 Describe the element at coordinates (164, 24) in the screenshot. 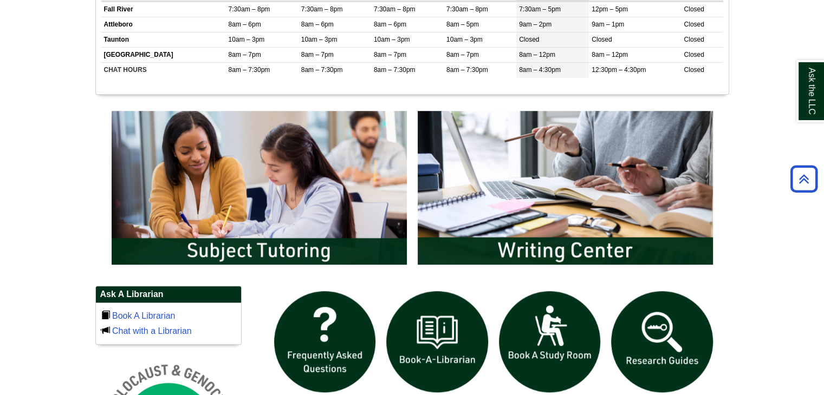

I see `td: Attleboro` at that location.